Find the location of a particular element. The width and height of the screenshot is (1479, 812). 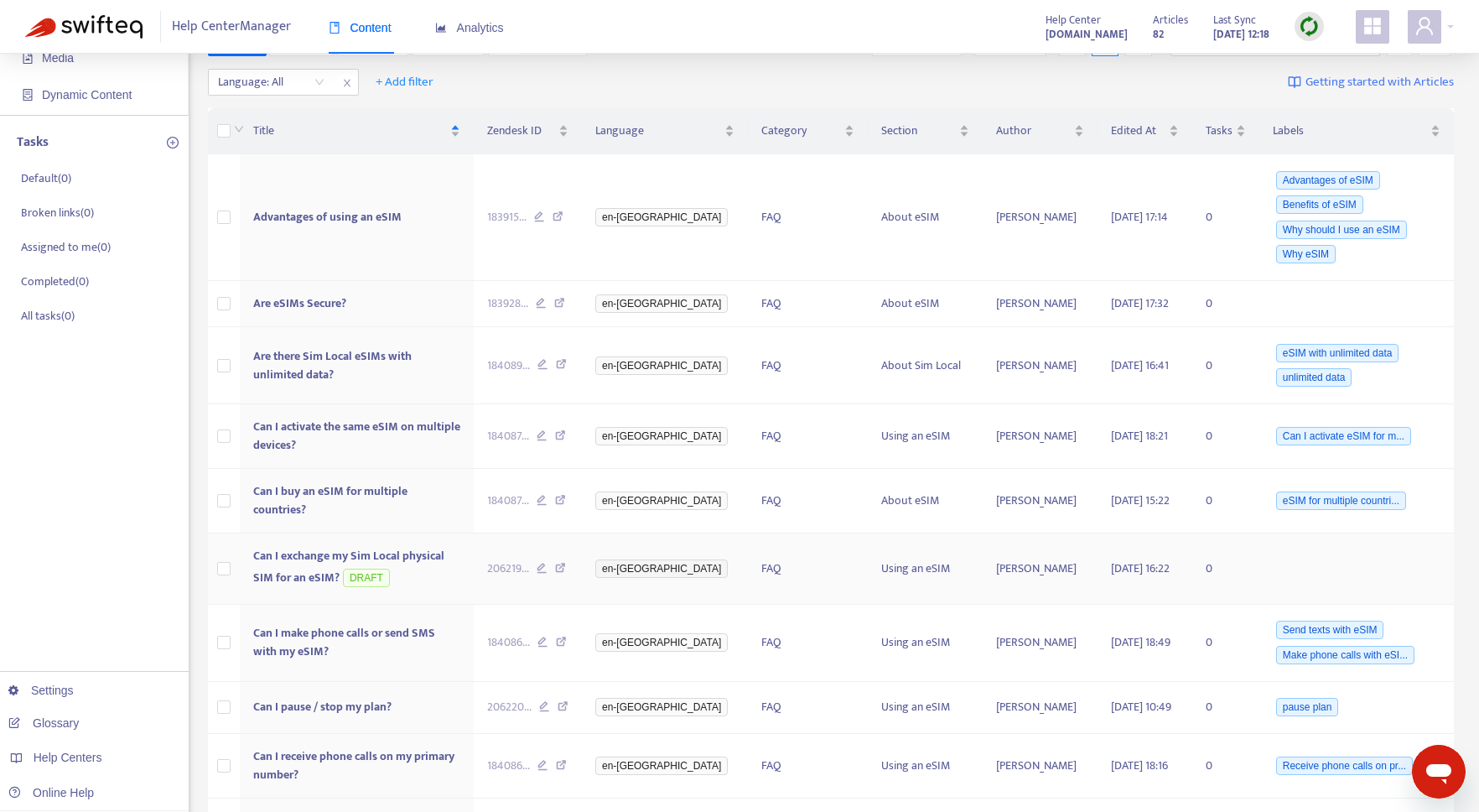

span: appstore is located at coordinates (1372, 26).